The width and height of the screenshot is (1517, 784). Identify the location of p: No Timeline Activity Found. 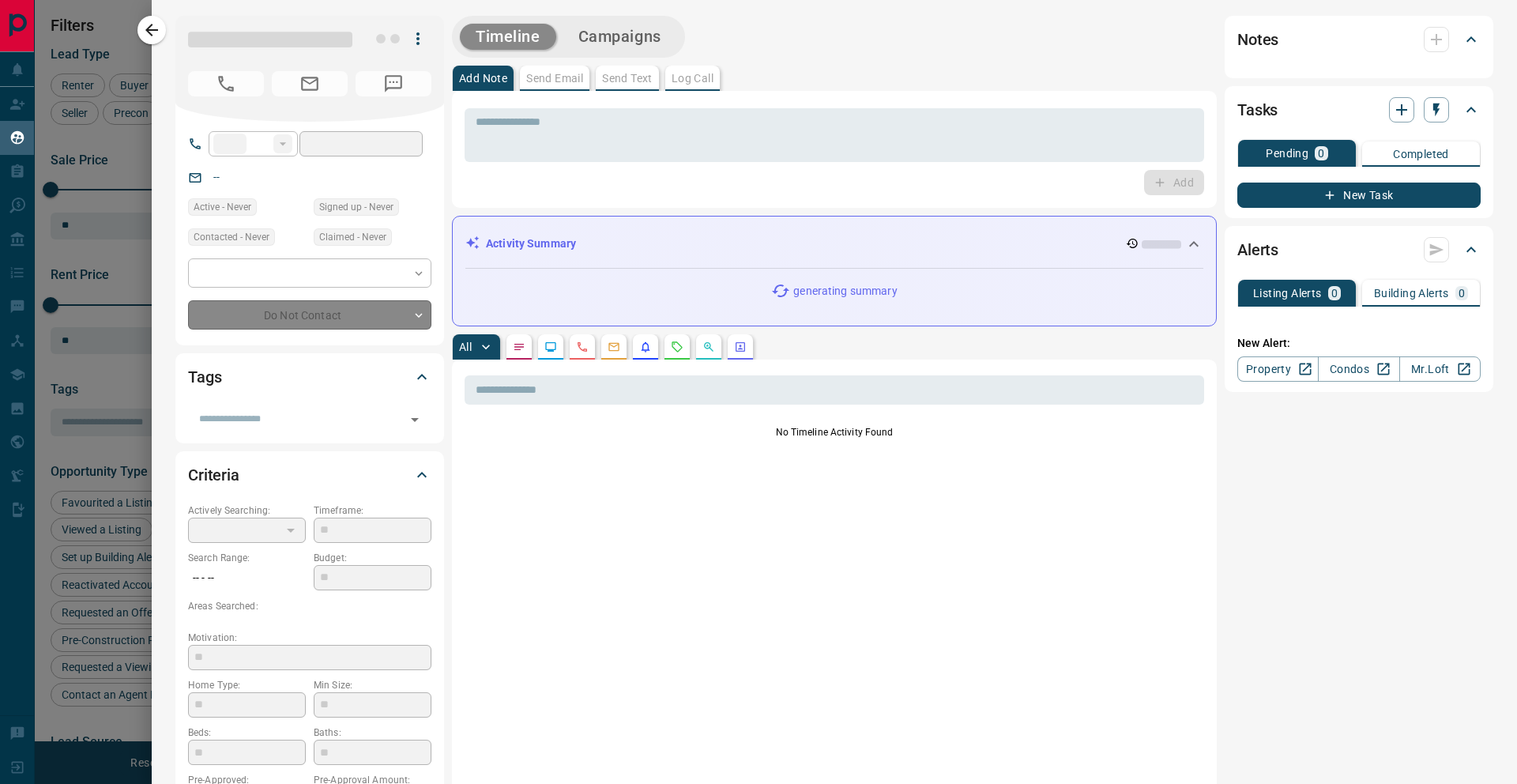
(835, 432).